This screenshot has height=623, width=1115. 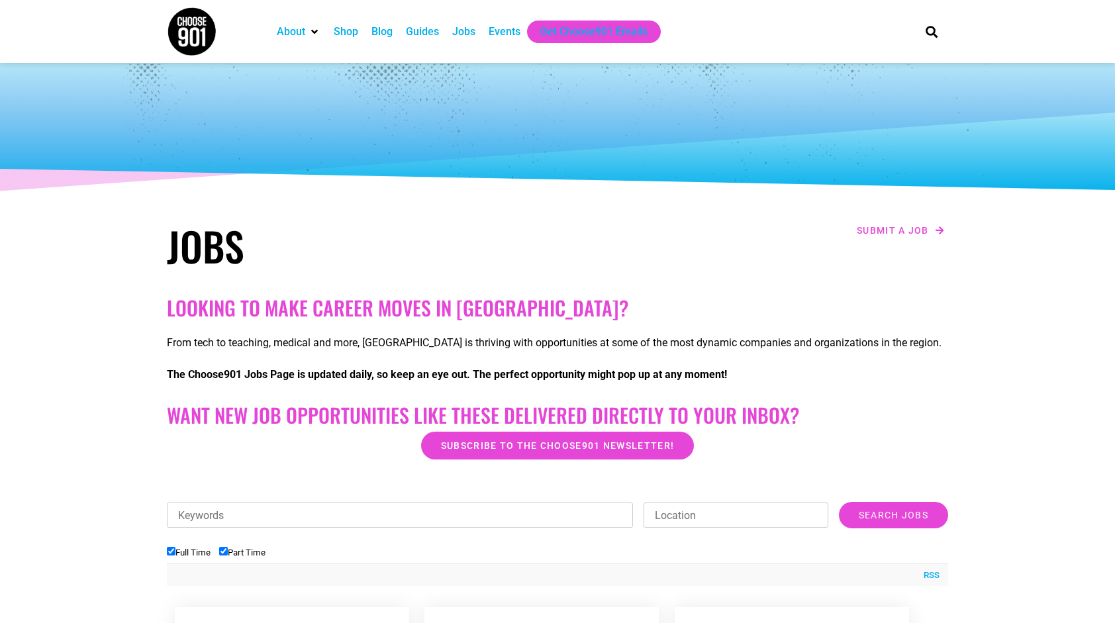 I want to click on a: Guides, so click(x=423, y=32).